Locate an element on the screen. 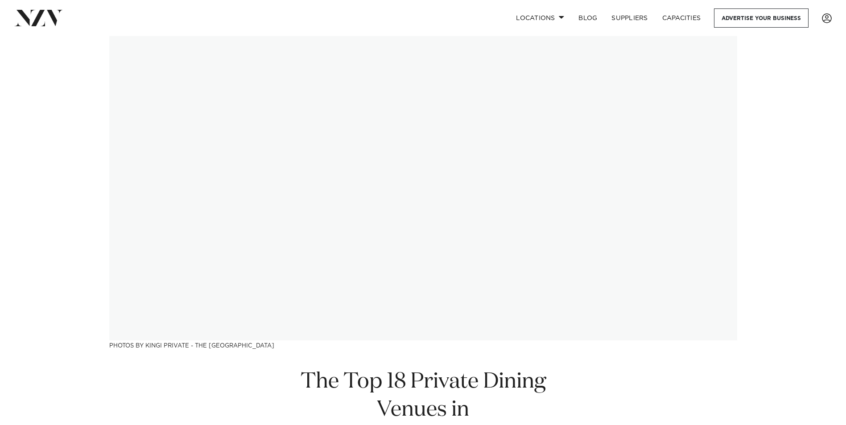 The image size is (846, 425). a: Advertise your business is located at coordinates (761, 18).